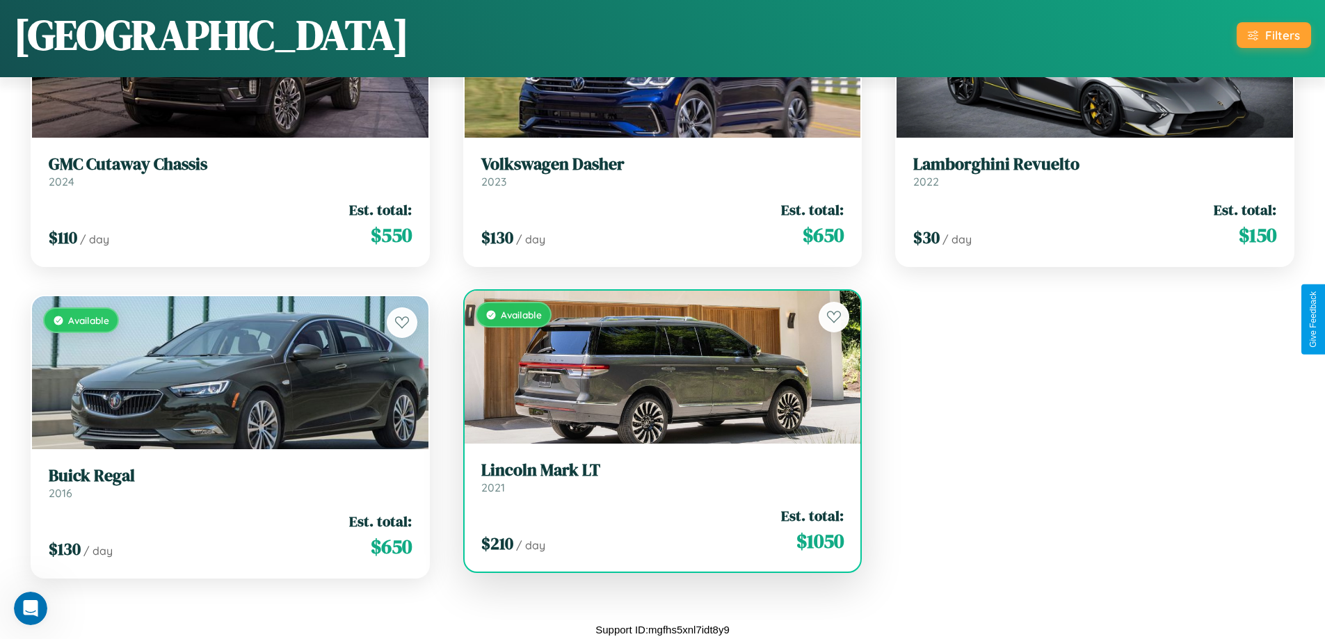 The image size is (1325, 639). What do you see at coordinates (493, 488) in the screenshot?
I see `span: 2021` at bounding box center [493, 488].